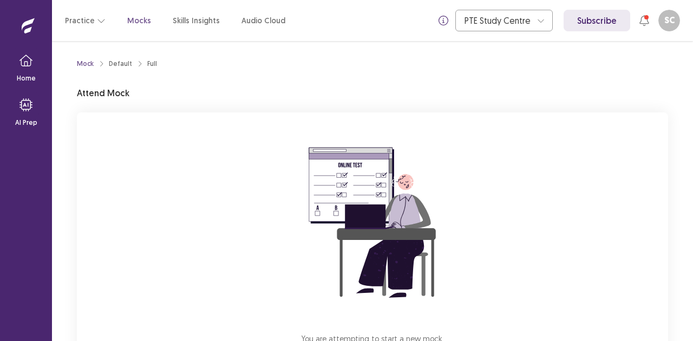 The image size is (693, 341). I want to click on div: Default, so click(120, 64).